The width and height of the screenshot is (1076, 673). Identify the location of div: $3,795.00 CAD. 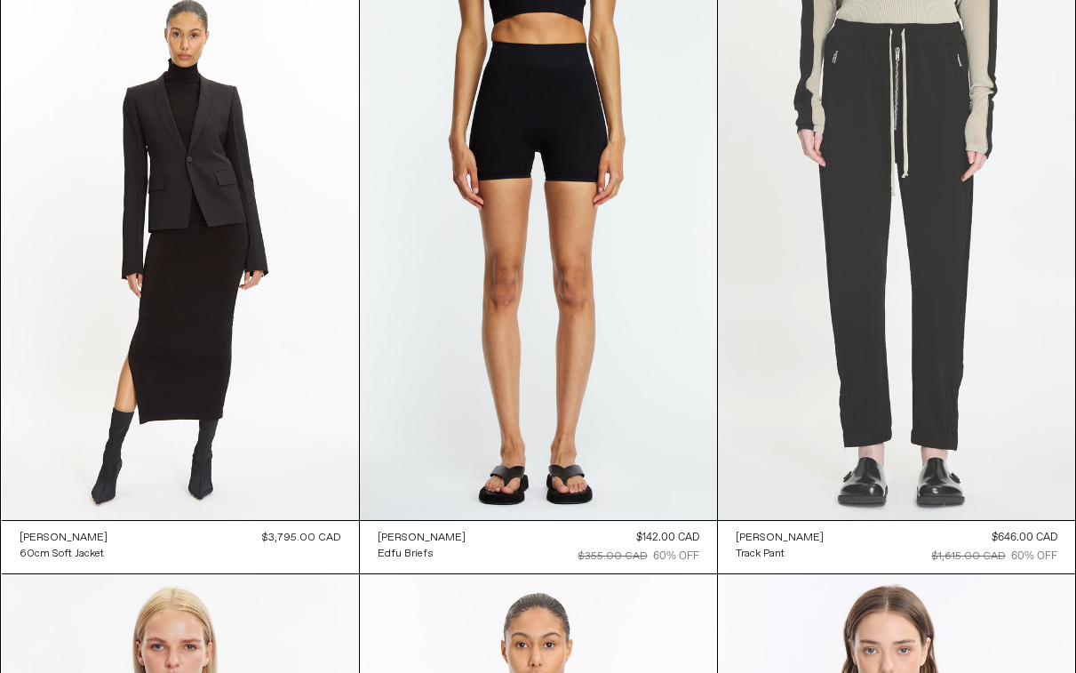
(301, 538).